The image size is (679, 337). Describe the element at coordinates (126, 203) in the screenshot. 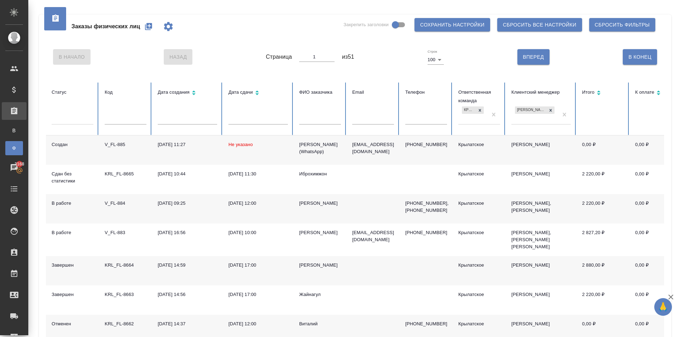

I see `div: V_FL-884` at that location.